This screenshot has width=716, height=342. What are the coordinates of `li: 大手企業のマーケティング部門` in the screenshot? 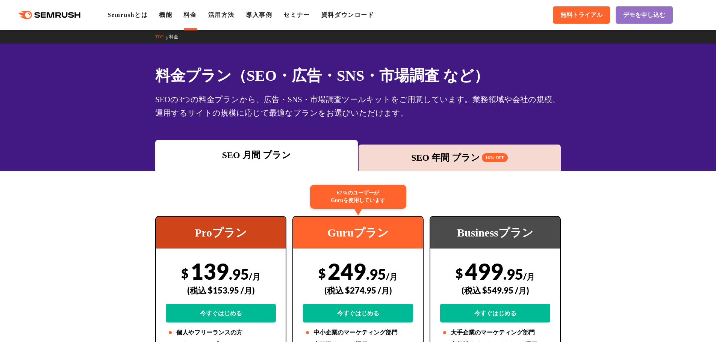 It's located at (495, 333).